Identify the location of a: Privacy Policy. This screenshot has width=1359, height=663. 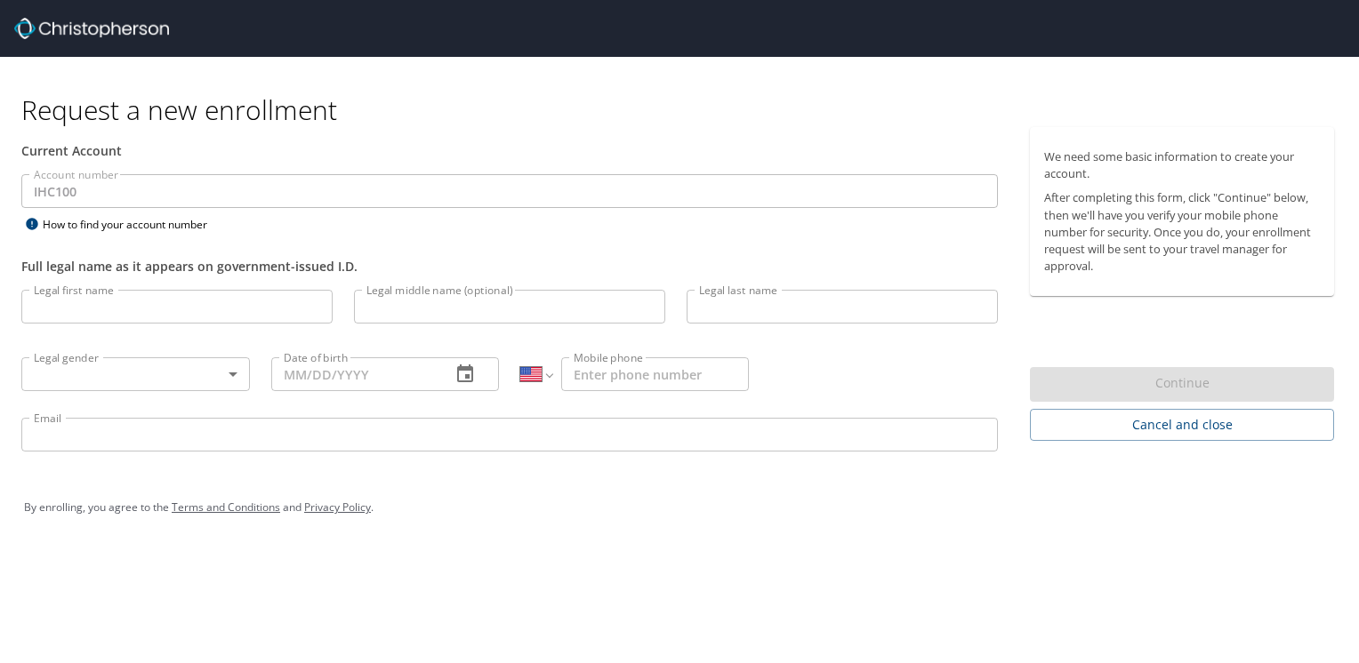
(337, 507).